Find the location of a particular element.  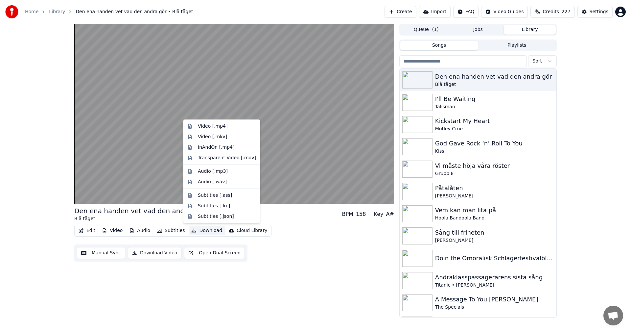

nav: breadcrumb is located at coordinates (109, 12).